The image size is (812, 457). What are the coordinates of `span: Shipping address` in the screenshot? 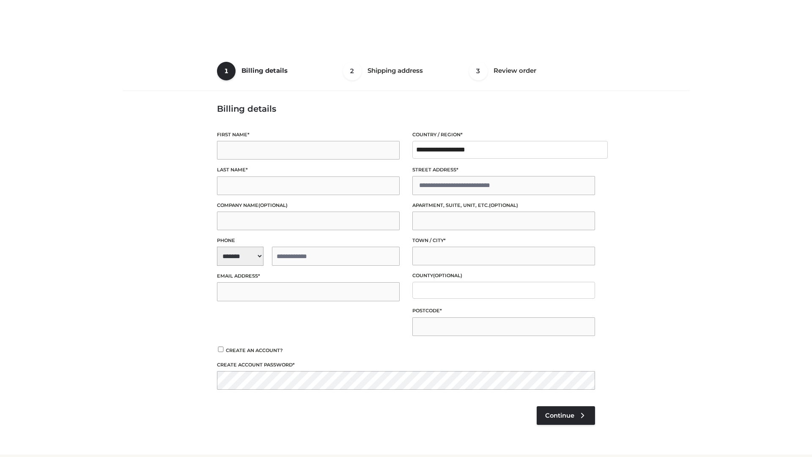 It's located at (395, 70).